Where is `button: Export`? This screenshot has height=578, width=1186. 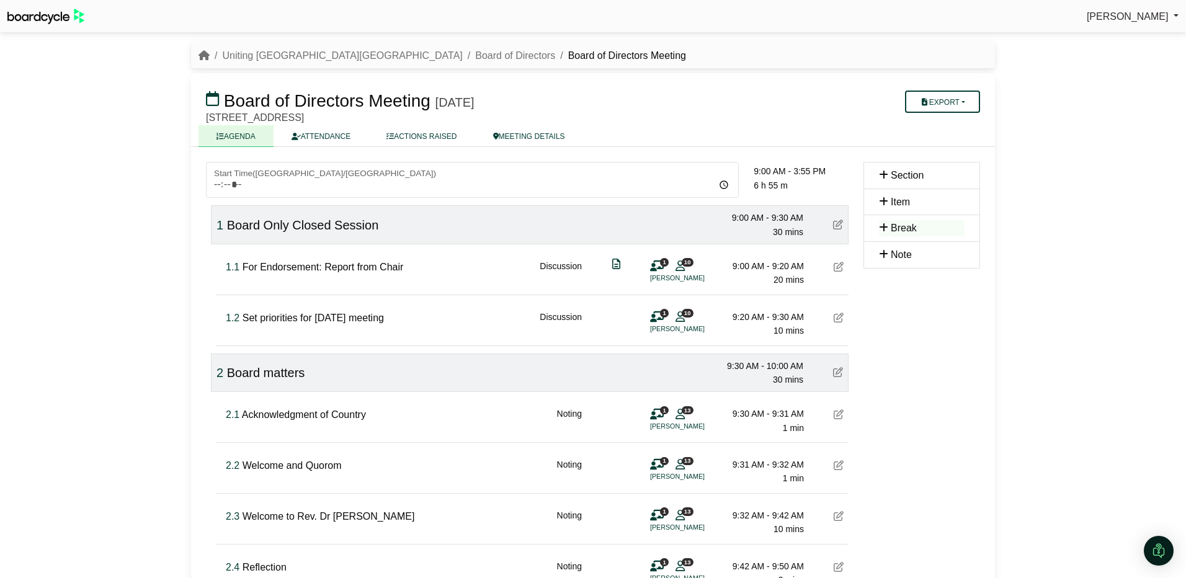 button: Export is located at coordinates (942, 102).